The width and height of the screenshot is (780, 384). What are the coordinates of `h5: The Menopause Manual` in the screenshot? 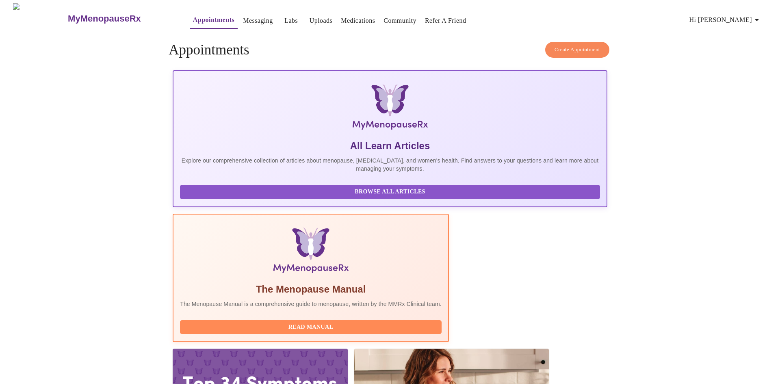 It's located at (311, 289).